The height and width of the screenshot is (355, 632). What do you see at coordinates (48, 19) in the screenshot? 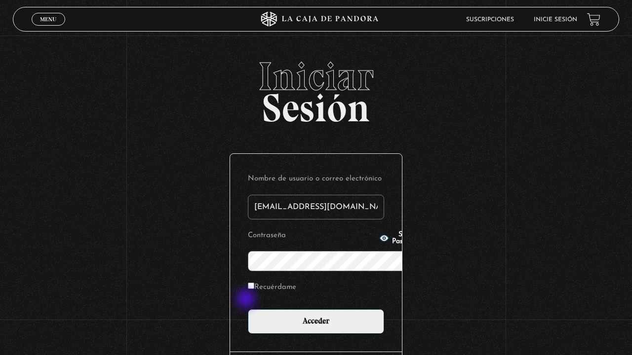
I see `span: Menu` at bounding box center [48, 19].